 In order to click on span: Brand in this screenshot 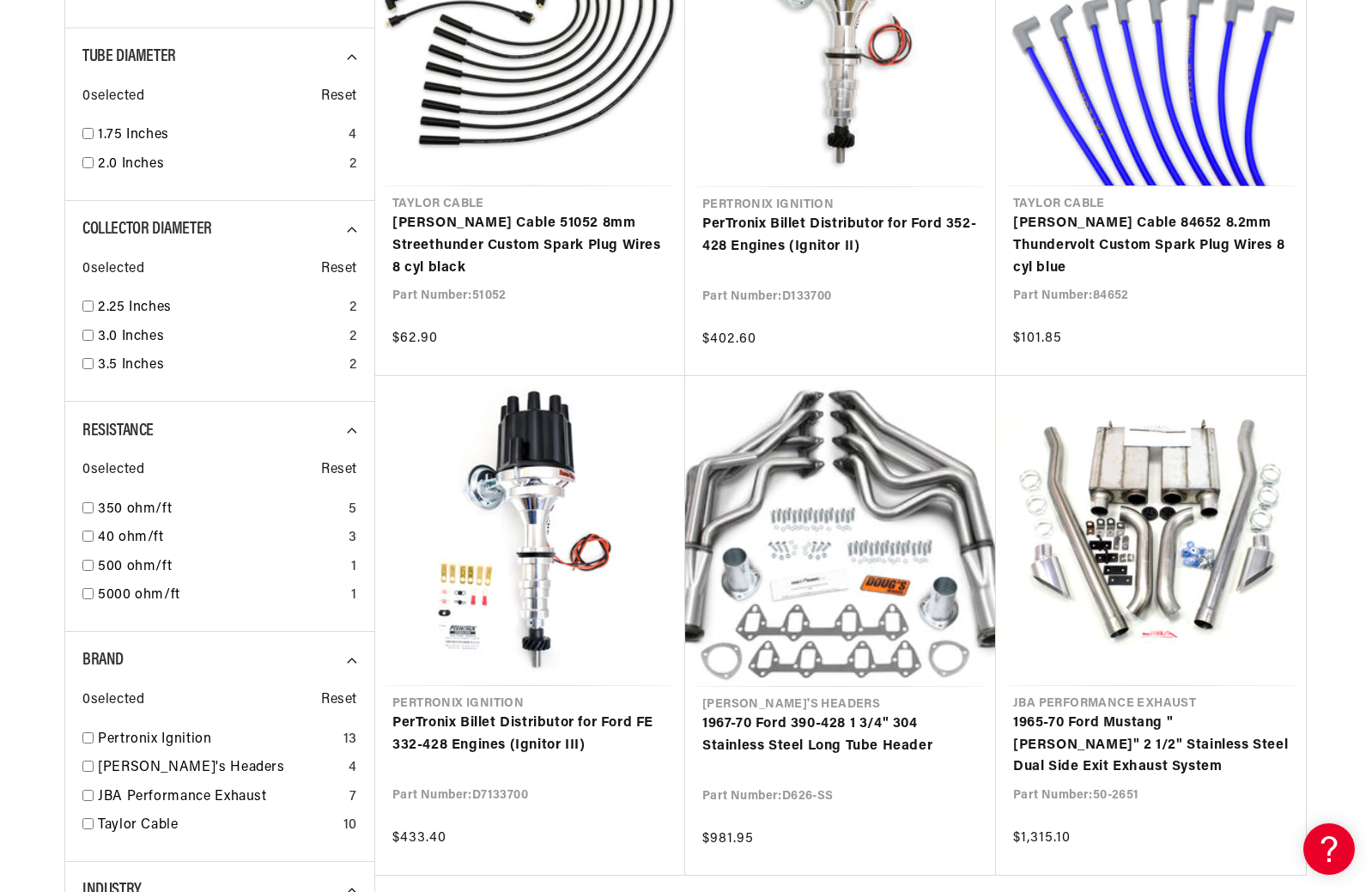, I will do `click(103, 660)`.